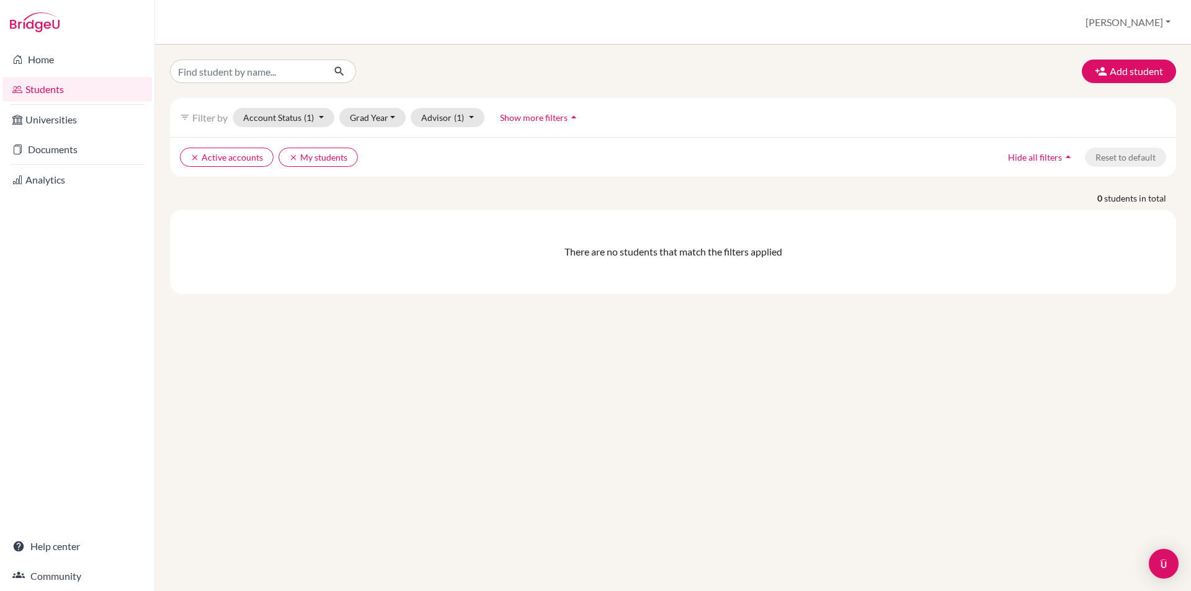 The height and width of the screenshot is (591, 1191). Describe the element at coordinates (533, 117) in the screenshot. I see `span: Show more filters` at that location.